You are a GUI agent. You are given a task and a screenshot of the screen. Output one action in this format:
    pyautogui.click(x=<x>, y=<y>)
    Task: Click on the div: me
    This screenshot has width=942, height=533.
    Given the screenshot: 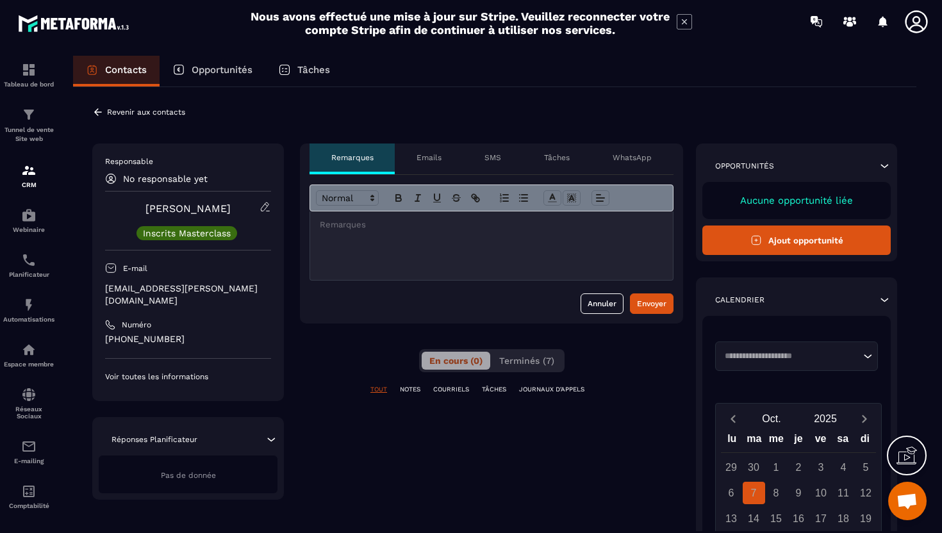 What is the action you would take?
    pyautogui.click(x=776, y=441)
    